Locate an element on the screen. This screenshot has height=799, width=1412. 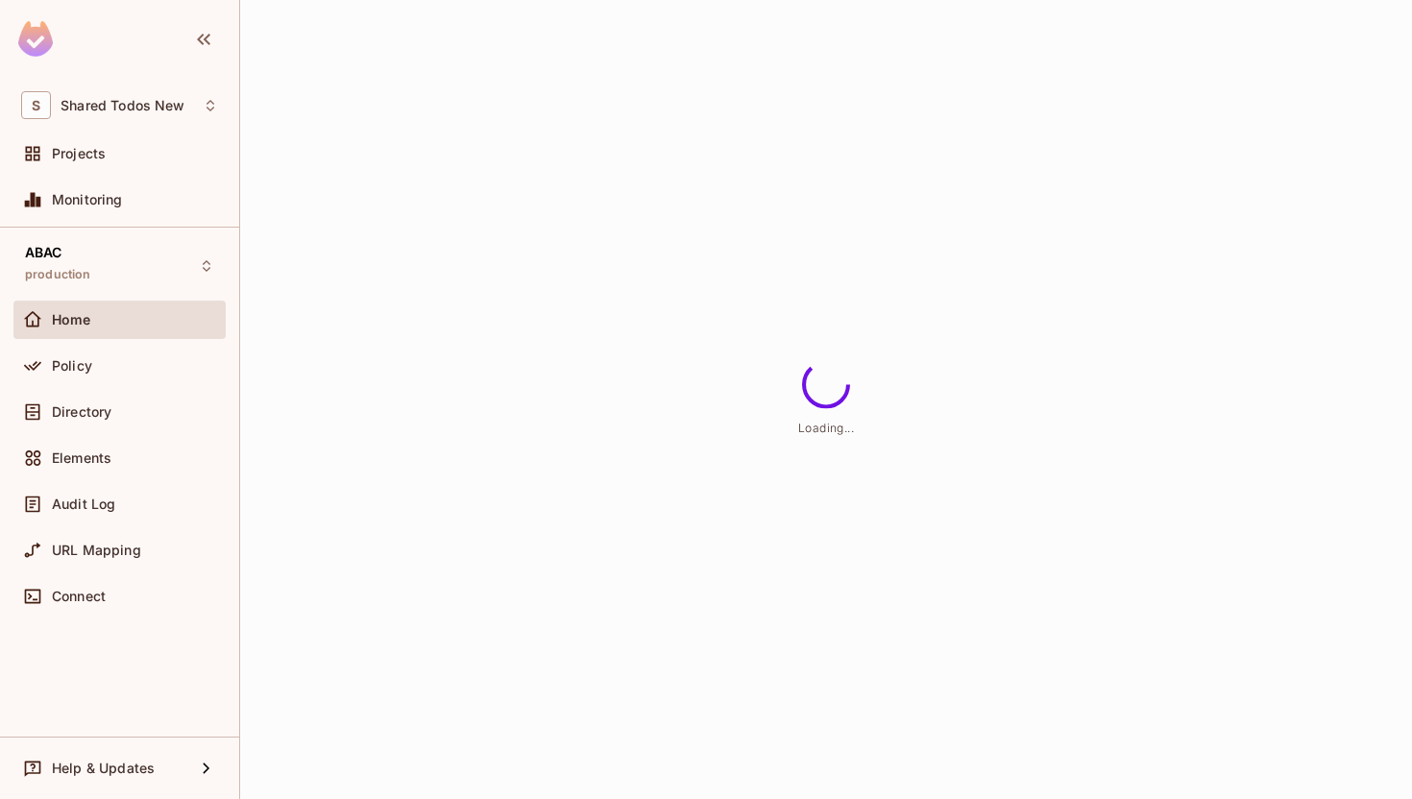
span: Monitoring is located at coordinates (87, 200).